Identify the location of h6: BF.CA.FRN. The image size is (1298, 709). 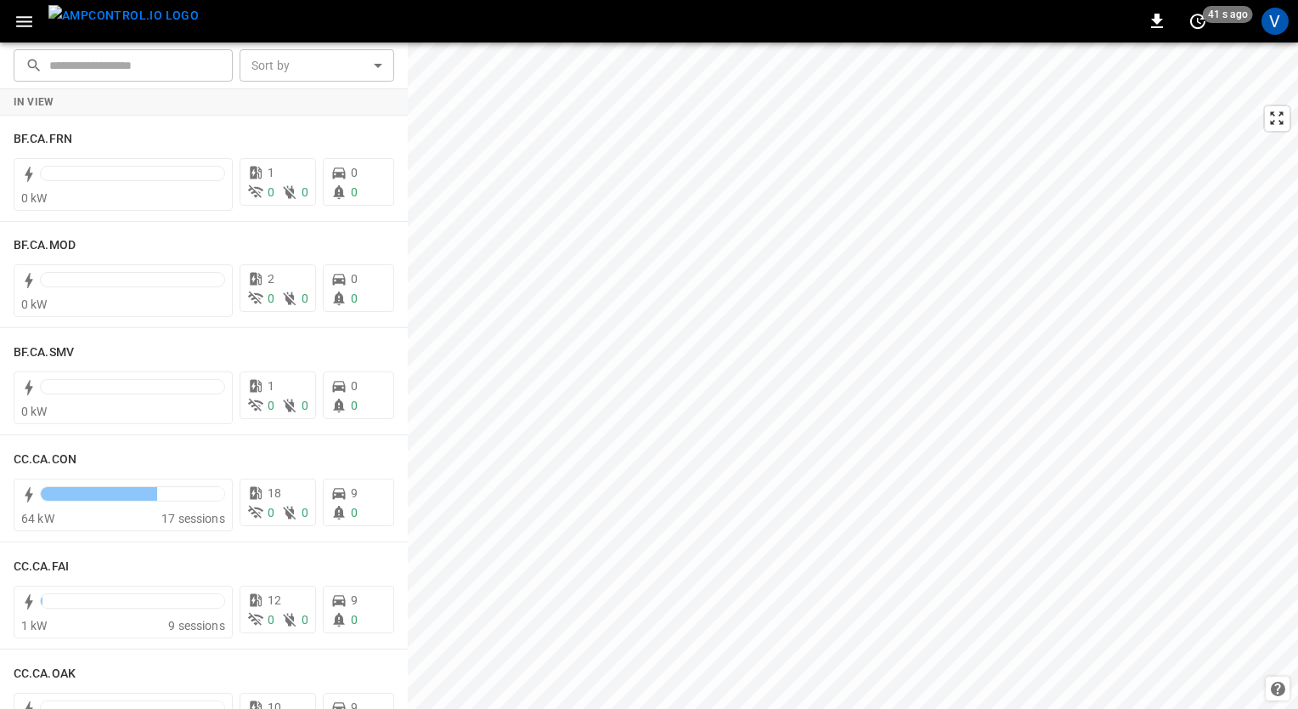
(42, 139).